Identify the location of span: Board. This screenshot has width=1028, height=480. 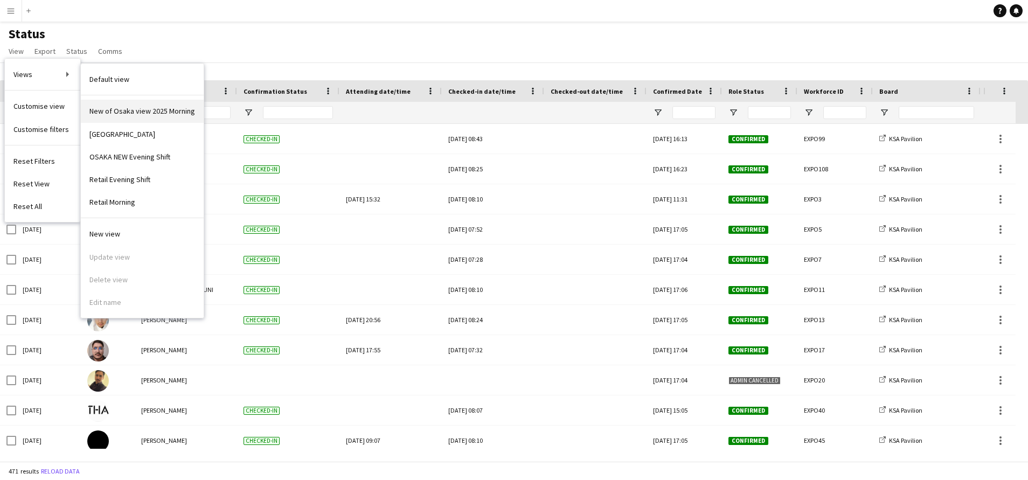
(888, 91).